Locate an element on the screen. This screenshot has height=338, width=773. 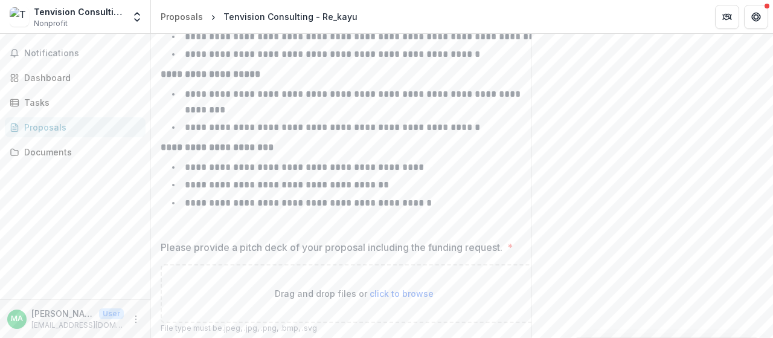
span: Notifications is located at coordinates (82, 53).